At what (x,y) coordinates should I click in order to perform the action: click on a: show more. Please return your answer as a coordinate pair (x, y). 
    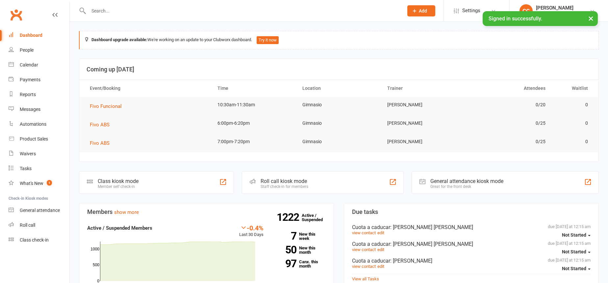
    Looking at the image, I should click on (126, 212).